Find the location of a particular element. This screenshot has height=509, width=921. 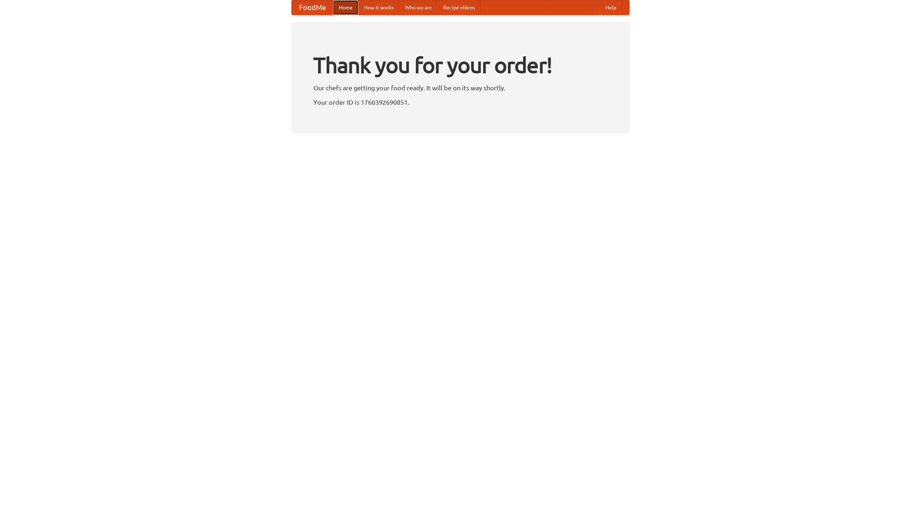

h1: Thank you for your order! is located at coordinates (461, 65).